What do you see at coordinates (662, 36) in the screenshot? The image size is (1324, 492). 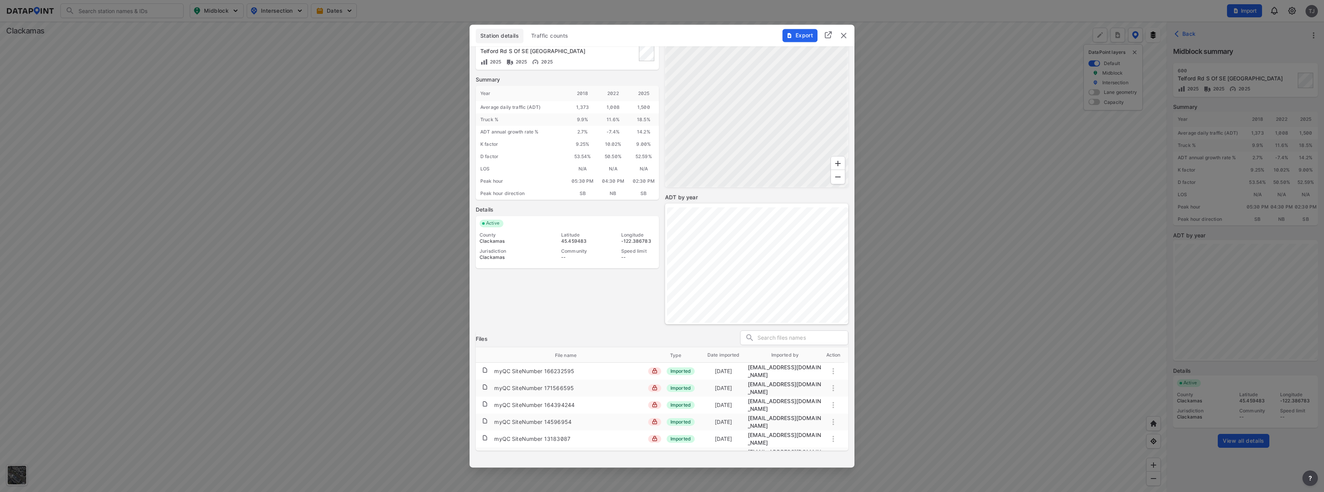 I see `div: basic tabs example` at bounding box center [662, 36].